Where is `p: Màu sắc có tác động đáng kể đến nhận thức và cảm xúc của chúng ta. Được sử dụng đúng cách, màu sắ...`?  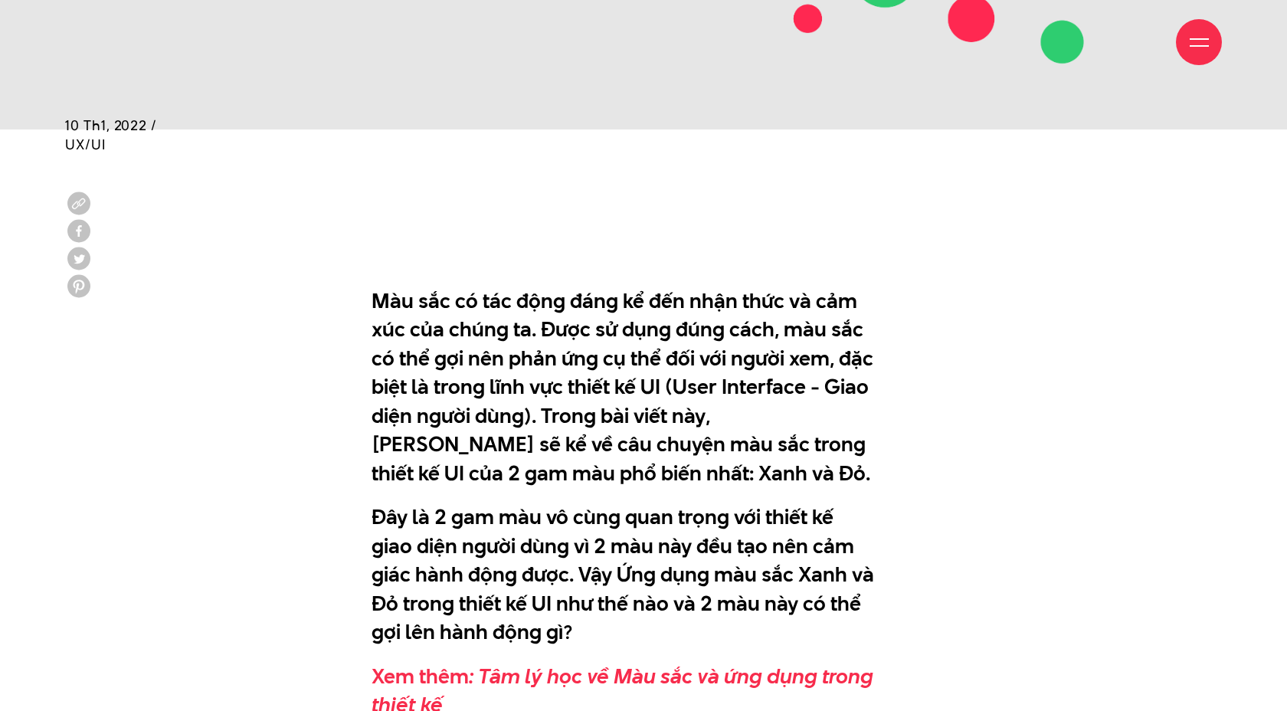
p: Màu sắc có tác động đáng kể đến nhận thức và cảm xúc của chúng ta. Được sử dụng đúng cách, màu sắ... is located at coordinates (624, 387).